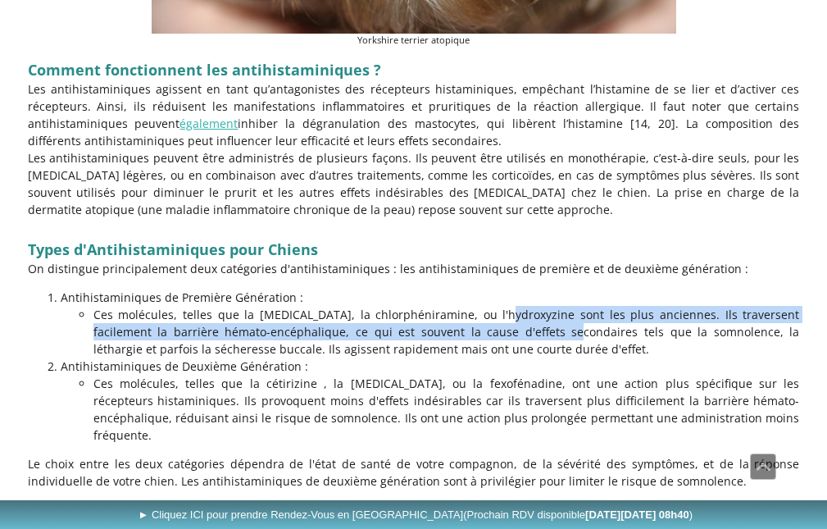 Image resolution: width=827 pixels, height=529 pixels. Describe the element at coordinates (414, 40) in the screenshot. I see `figcaption: Yorkshire terrier atopique` at that location.